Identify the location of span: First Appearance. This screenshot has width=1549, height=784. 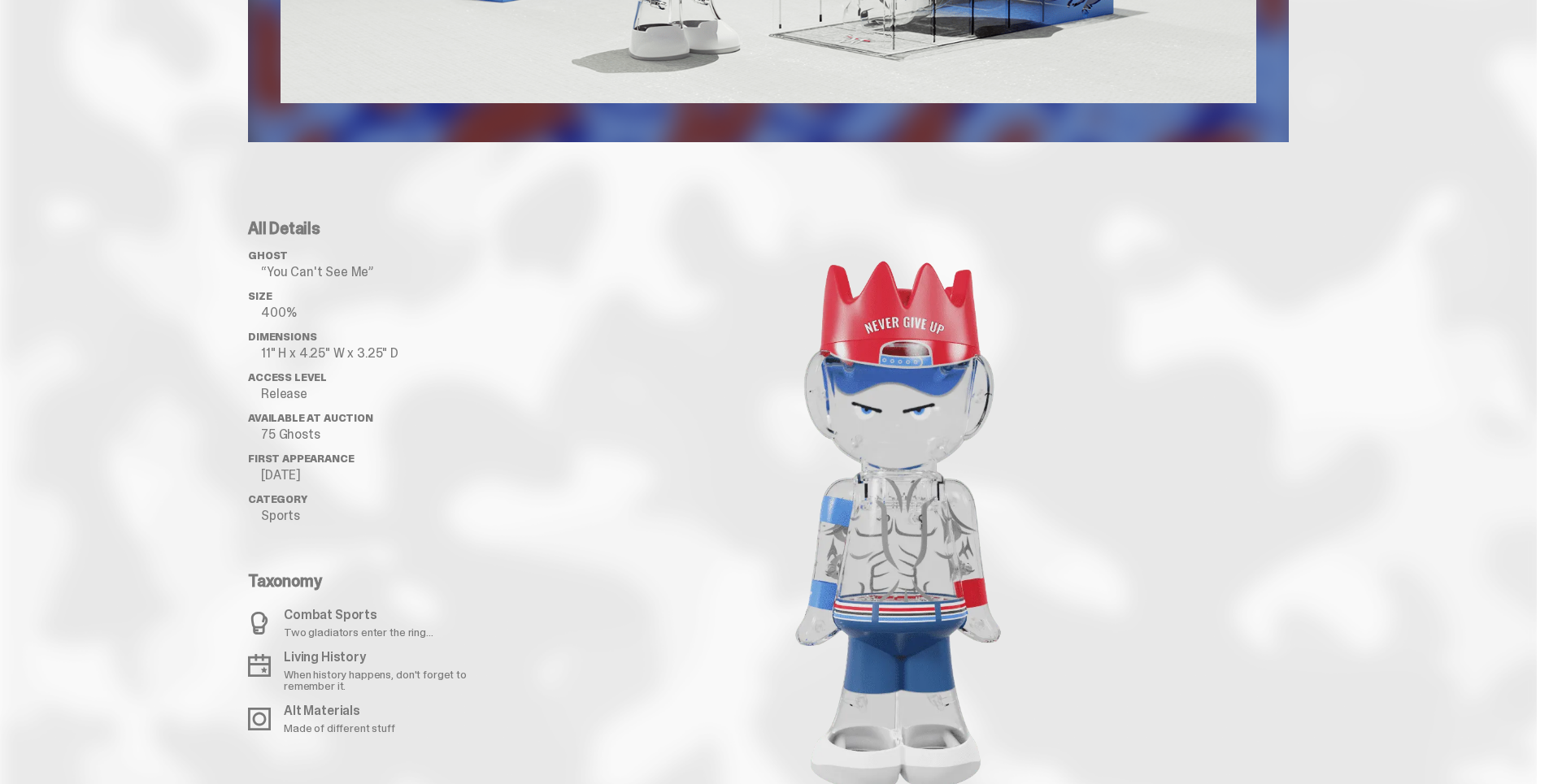
(301, 458).